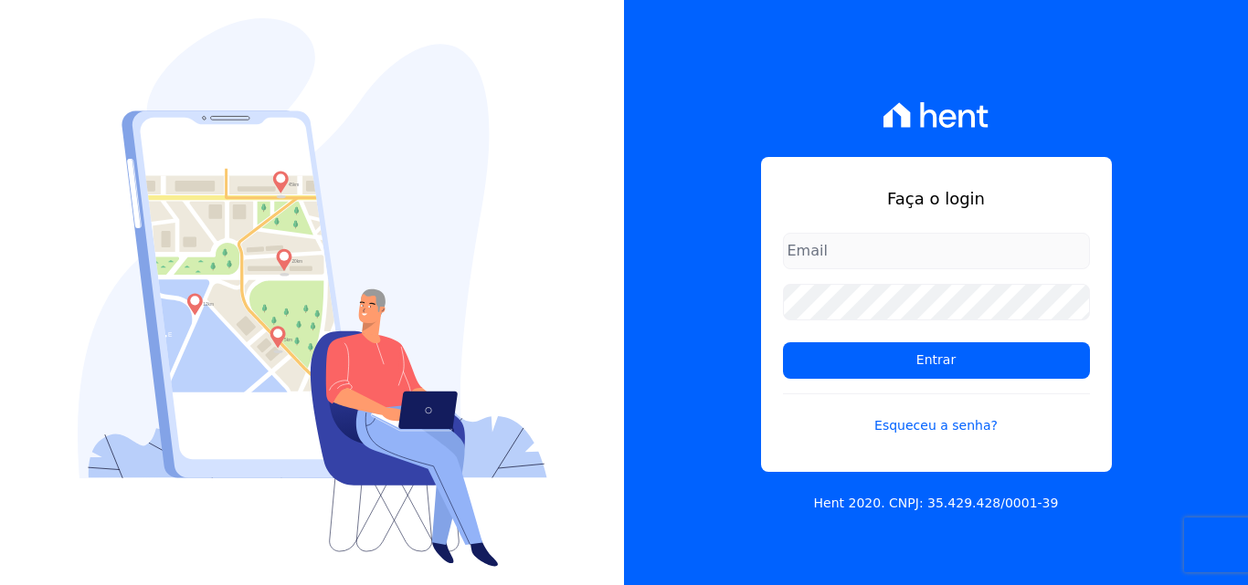  What do you see at coordinates (936, 361) in the screenshot?
I see `input: Entrar` at bounding box center [936, 361].